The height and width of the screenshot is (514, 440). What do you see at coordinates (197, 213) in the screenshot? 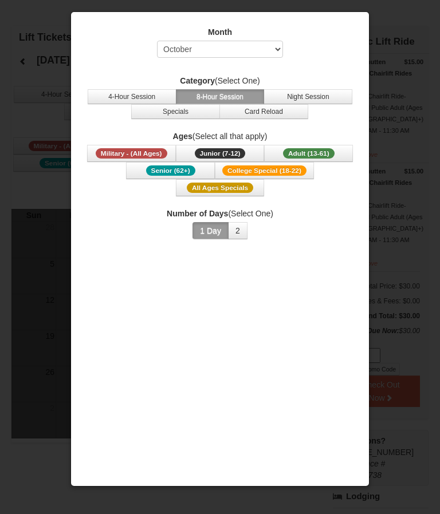
I see `strong: Number of Days` at bounding box center [197, 213].